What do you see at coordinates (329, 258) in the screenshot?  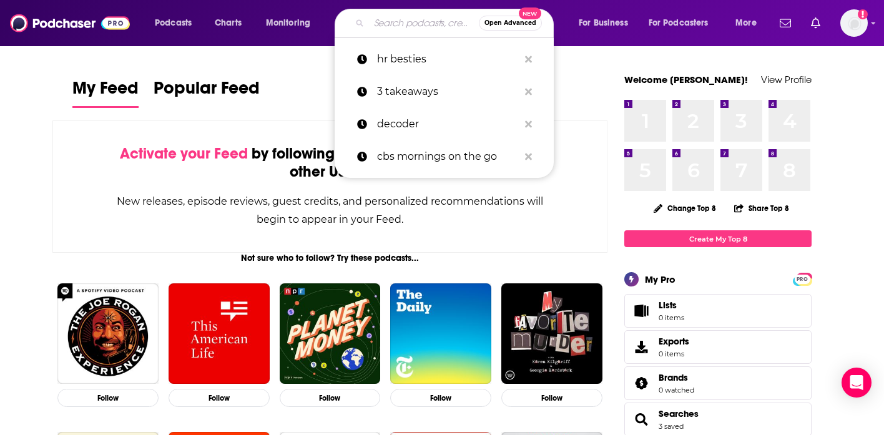 I see `div: Not sure who to follow? Try these podcasts...` at bounding box center [329, 258].